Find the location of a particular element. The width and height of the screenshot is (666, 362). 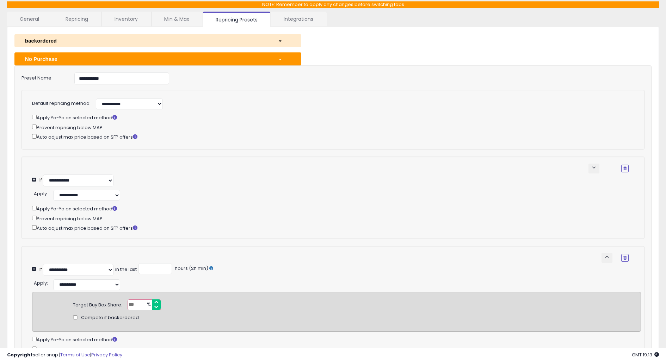

div: in the last is located at coordinates (126, 270).